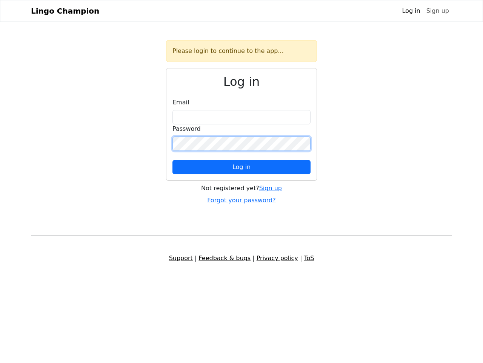 Image resolution: width=483 pixels, height=363 pixels. What do you see at coordinates (242, 51) in the screenshot?
I see `div: Please login to continue to the app...` at bounding box center [242, 51].